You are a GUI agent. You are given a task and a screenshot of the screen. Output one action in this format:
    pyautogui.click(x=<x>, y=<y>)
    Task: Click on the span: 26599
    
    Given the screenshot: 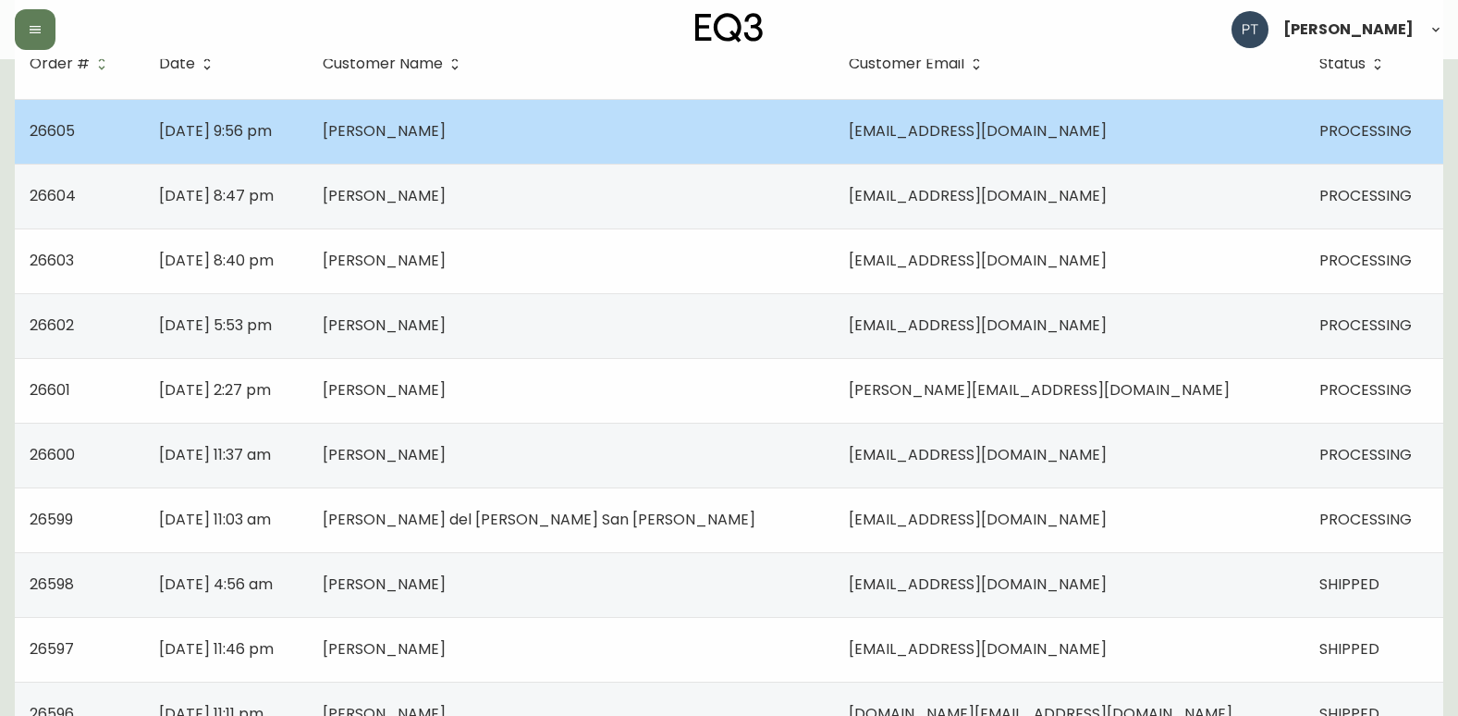 What is the action you would take?
    pyautogui.click(x=51, y=519)
    